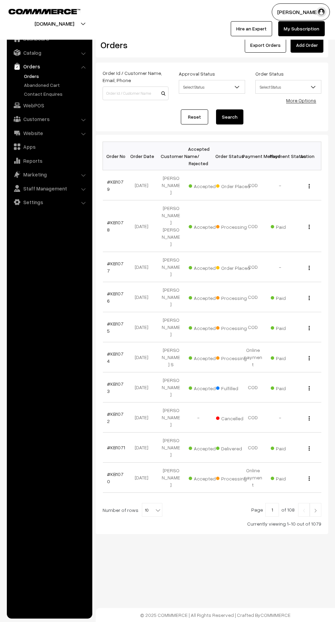 Image resolution: width=335 pixels, height=622 pixels. I want to click on a: #KB1076, so click(115, 297).